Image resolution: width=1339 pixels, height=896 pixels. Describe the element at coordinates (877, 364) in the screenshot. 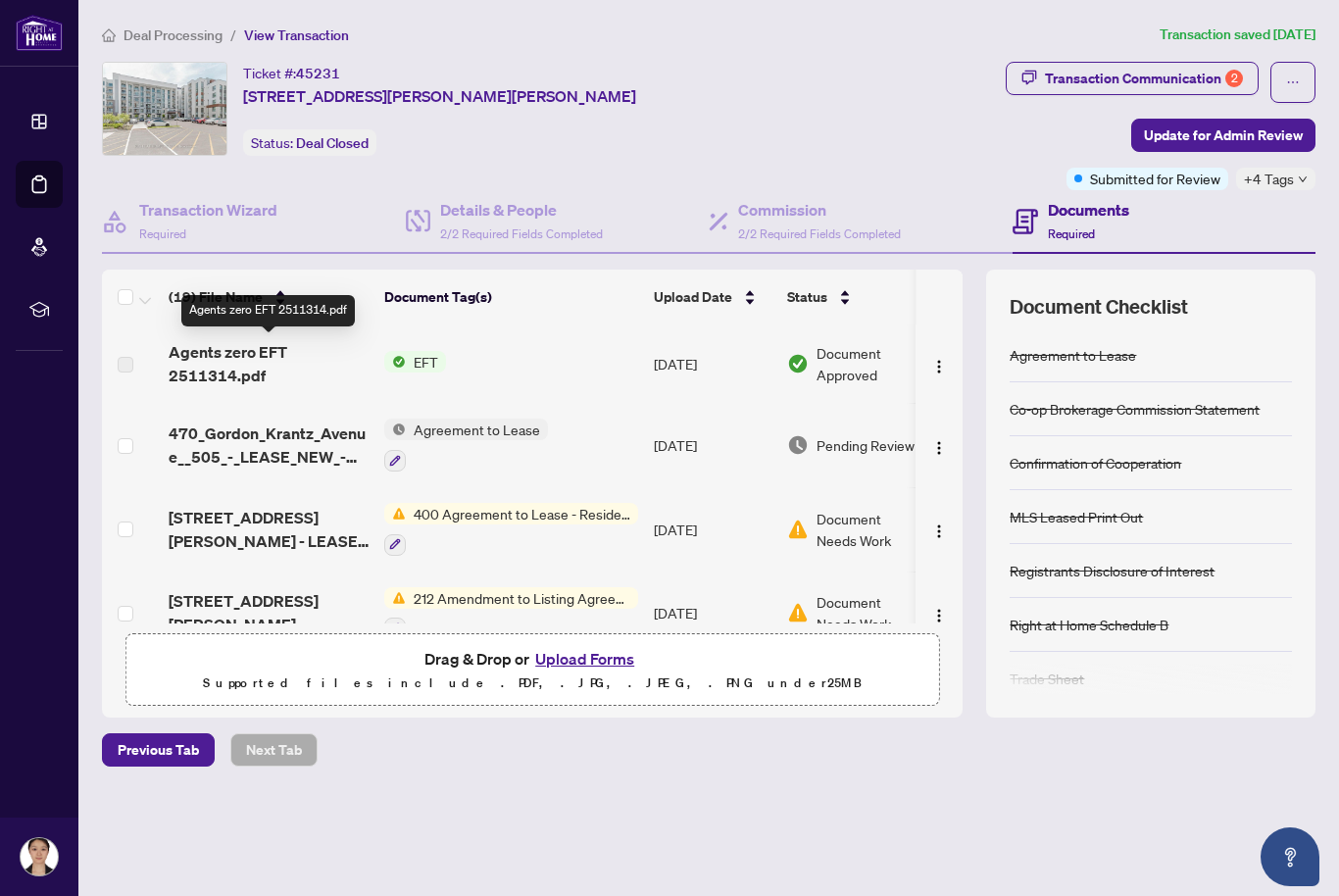

I see `span: Document Approved` at that location.